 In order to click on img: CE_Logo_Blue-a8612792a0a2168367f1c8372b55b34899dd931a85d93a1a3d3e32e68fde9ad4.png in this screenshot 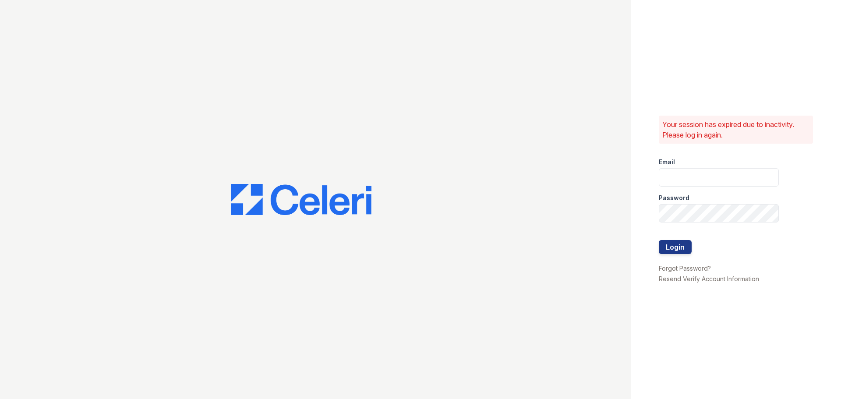, I will do `click(301, 200)`.